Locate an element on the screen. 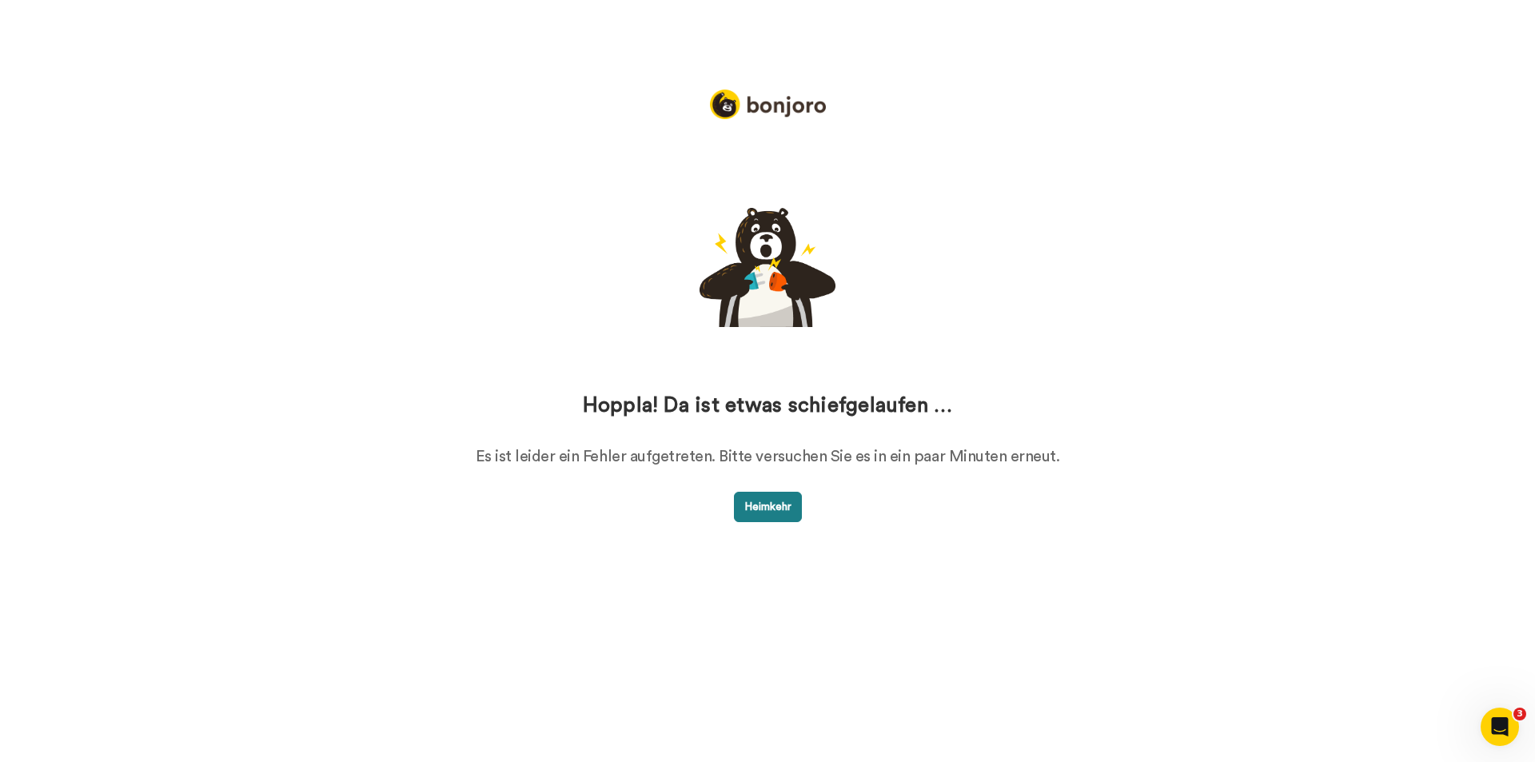 The height and width of the screenshot is (762, 1535). button: Heimkehr is located at coordinates (768, 507).